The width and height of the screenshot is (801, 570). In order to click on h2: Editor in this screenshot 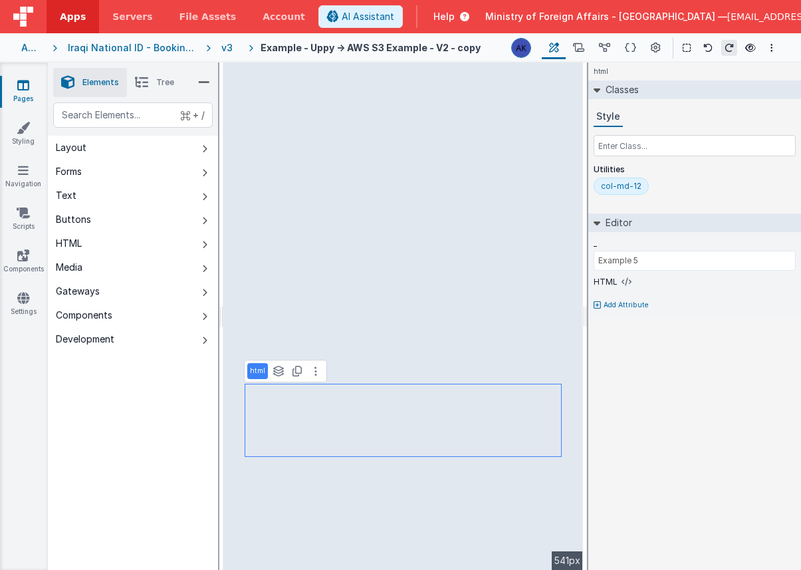, I will do `click(616, 223)`.